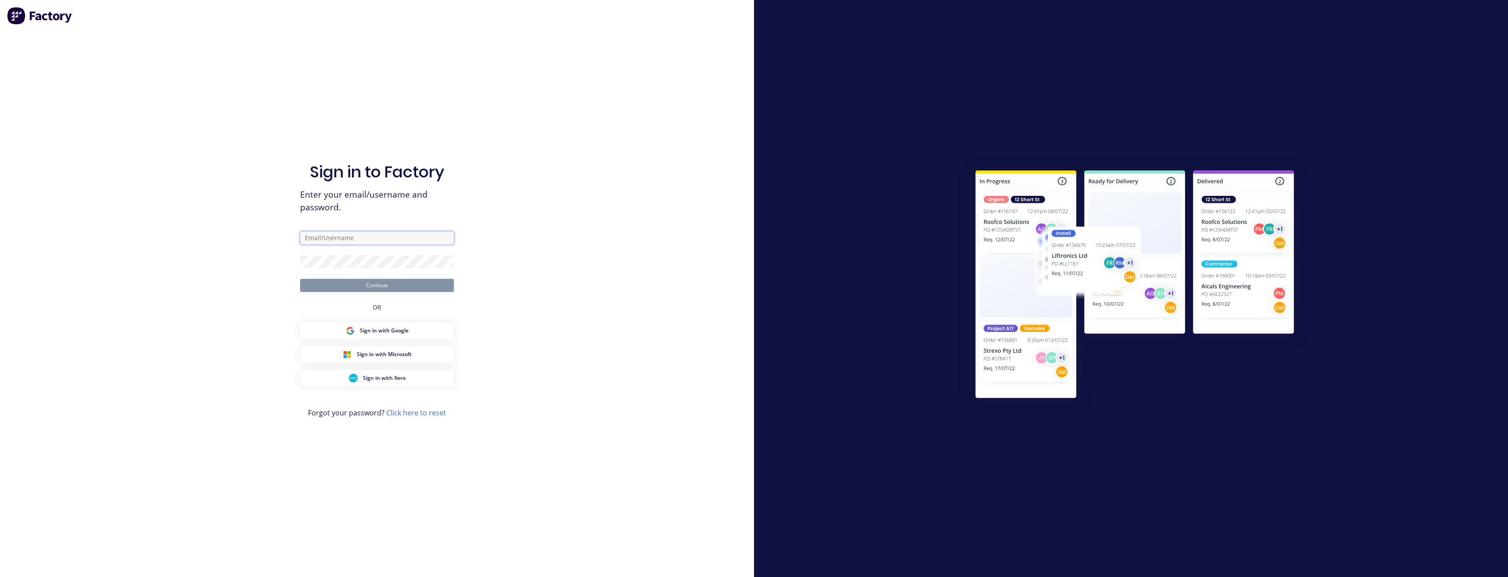 This screenshot has width=1508, height=577. What do you see at coordinates (384, 355) in the screenshot?
I see `span: Sign in with Microsoft` at bounding box center [384, 355].